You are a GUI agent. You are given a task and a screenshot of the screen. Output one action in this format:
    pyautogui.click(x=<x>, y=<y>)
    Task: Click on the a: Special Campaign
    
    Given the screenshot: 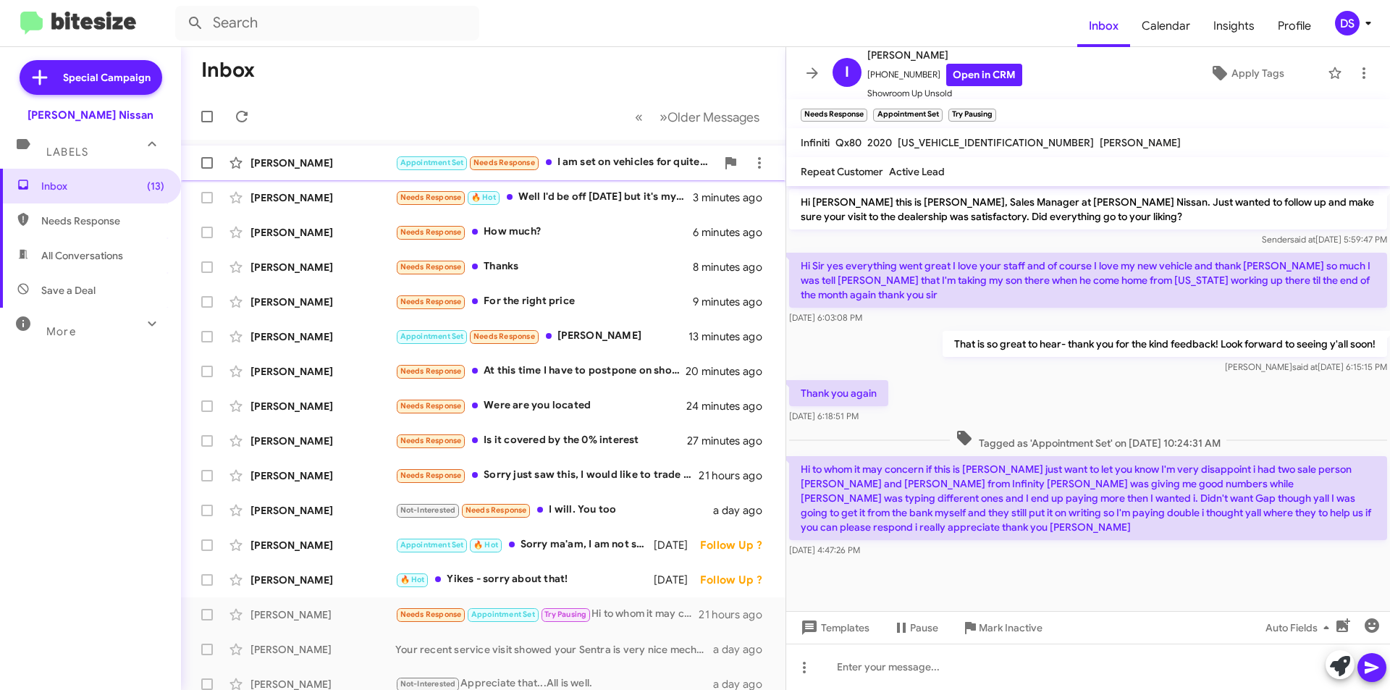 What is the action you would take?
    pyautogui.click(x=90, y=77)
    